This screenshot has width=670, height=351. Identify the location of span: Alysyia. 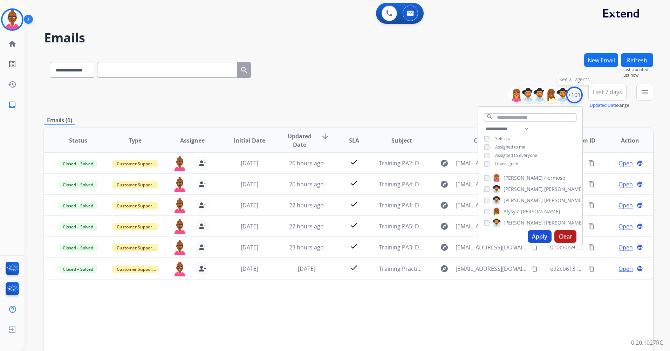
(512, 212).